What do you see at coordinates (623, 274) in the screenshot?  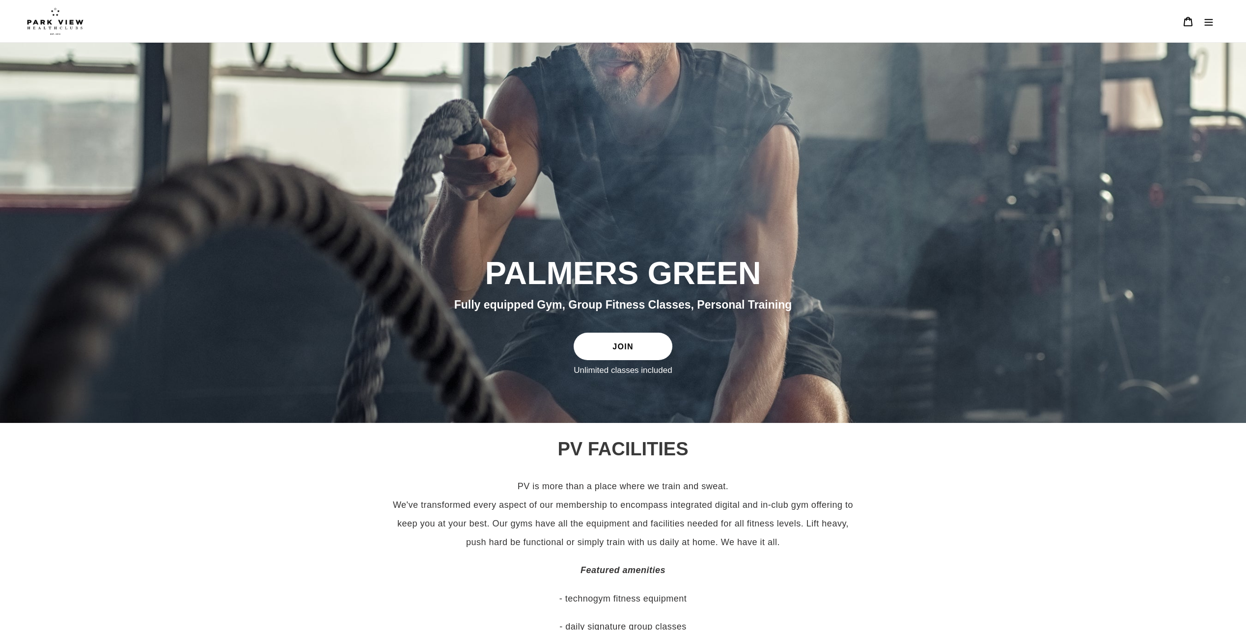 I see `h2: PALMERS GREEN` at bounding box center [623, 274].